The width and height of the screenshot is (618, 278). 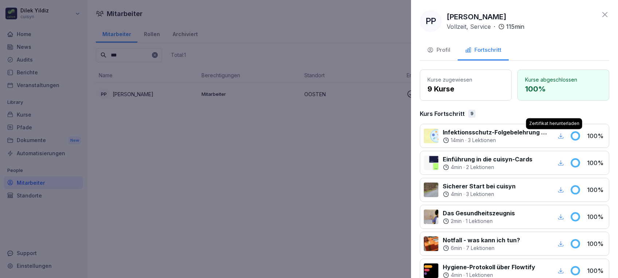 What do you see at coordinates (483, 50) in the screenshot?
I see `div: Fortschritt` at bounding box center [483, 50].